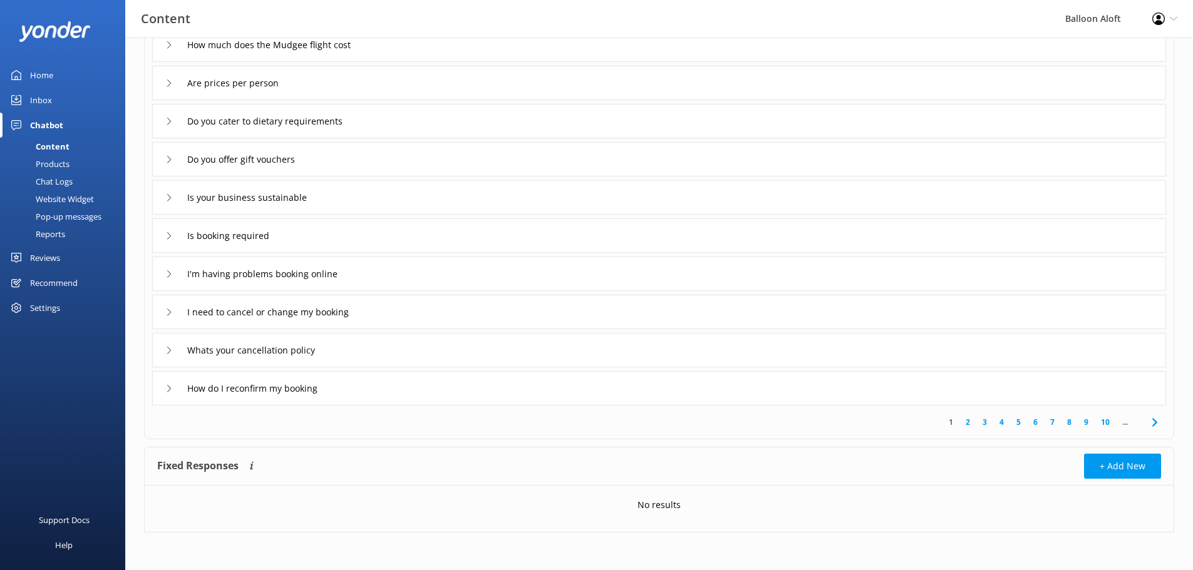  What do you see at coordinates (40, 182) in the screenshot?
I see `div: Chat Logs` at bounding box center [40, 182].